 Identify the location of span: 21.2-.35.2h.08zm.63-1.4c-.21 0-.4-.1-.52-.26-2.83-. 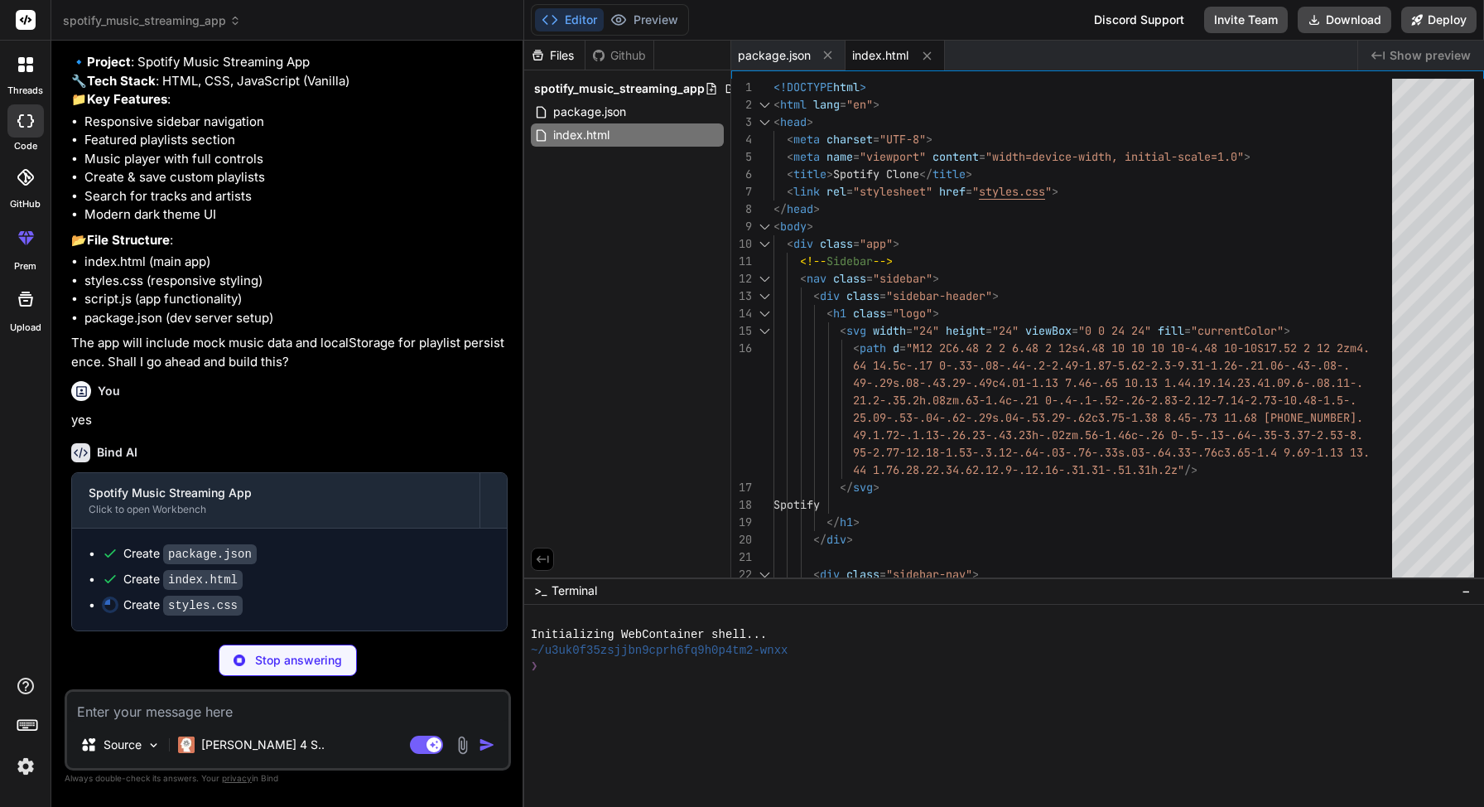
(1019, 400).